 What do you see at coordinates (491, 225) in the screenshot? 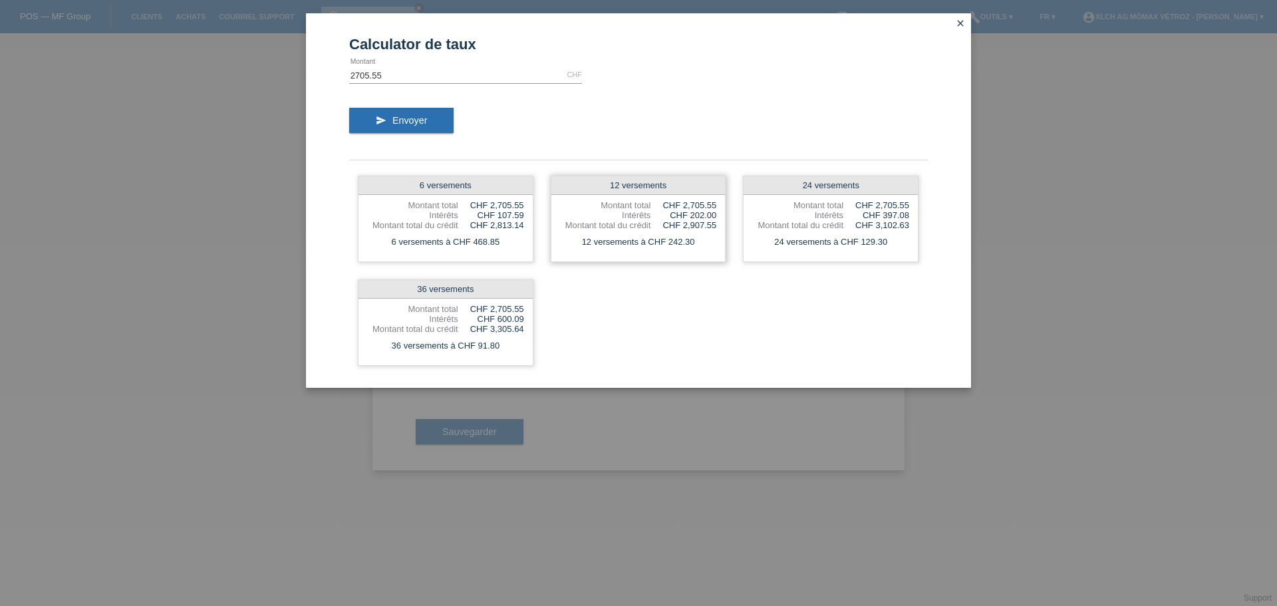
I see `div: CHF 2,813.14` at bounding box center [491, 225].